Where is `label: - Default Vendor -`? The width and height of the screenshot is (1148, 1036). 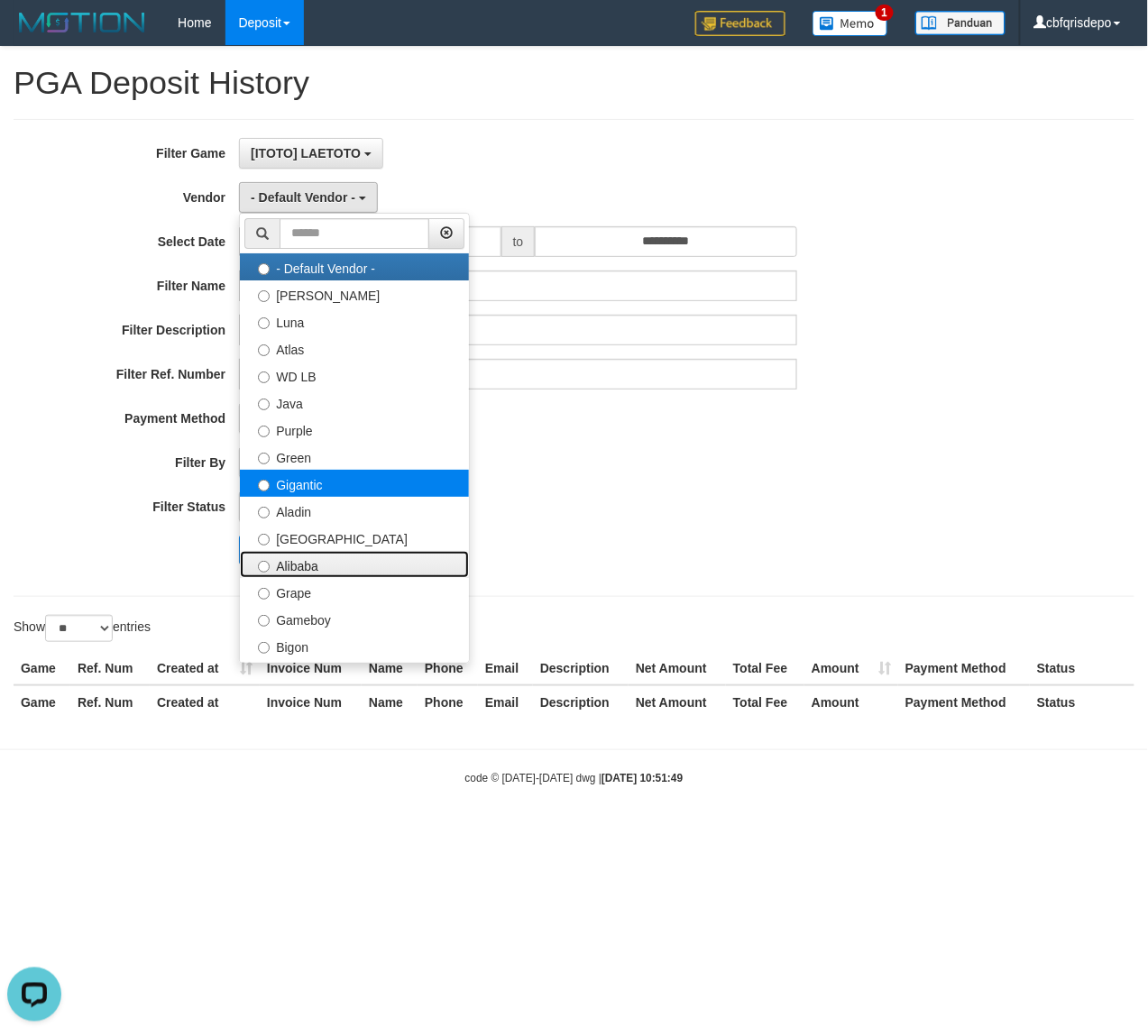
label: - Default Vendor - is located at coordinates (355, 267).